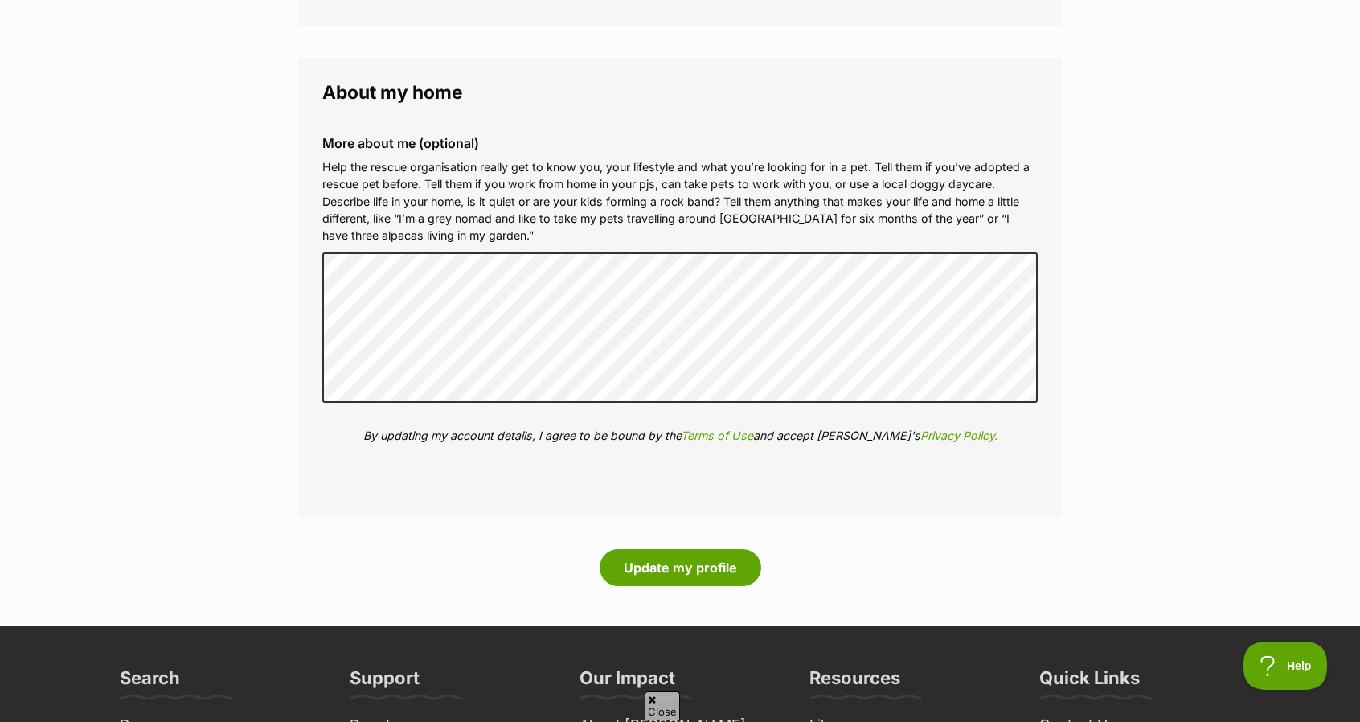 This screenshot has height=722, width=1360. Describe the element at coordinates (680, 143) in the screenshot. I see `label: More about me (optional)` at that location.